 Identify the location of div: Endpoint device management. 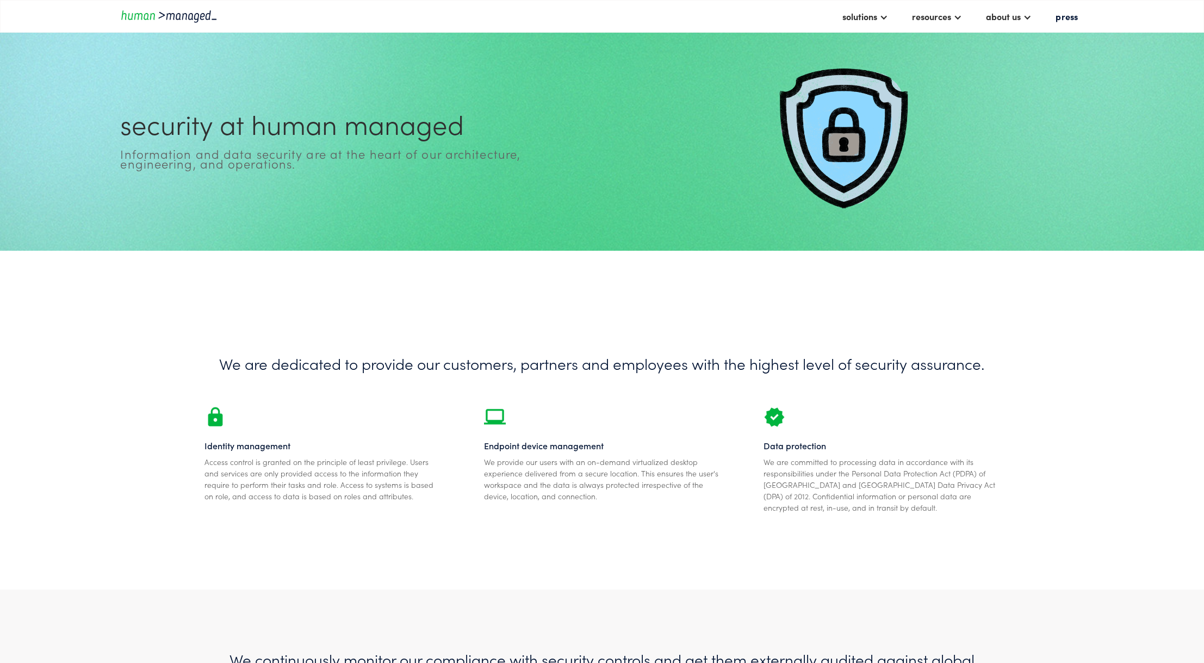
(602, 446).